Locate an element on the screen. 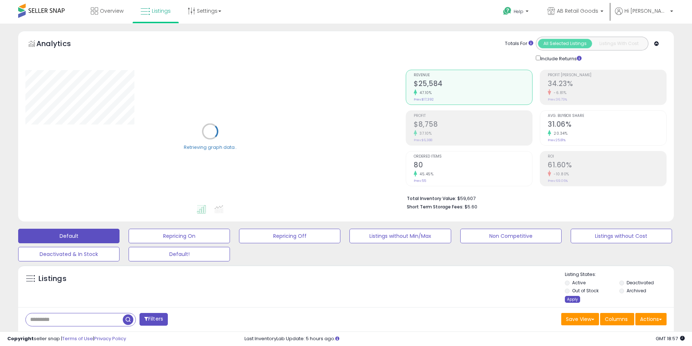  small: 37.10% is located at coordinates (424, 133).